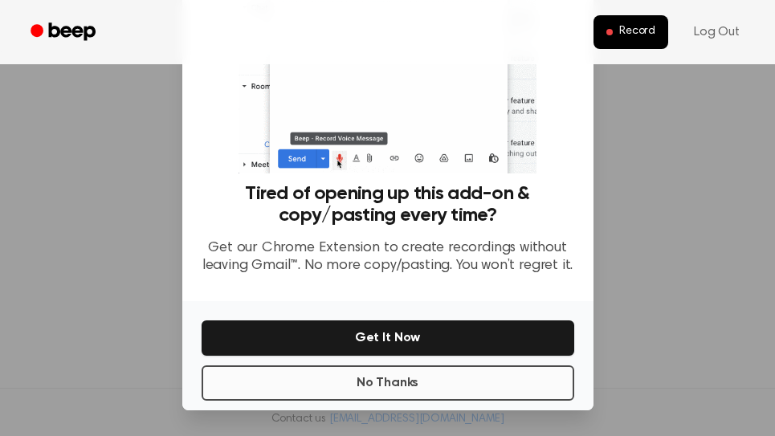 This screenshot has height=436, width=775. I want to click on button: Record, so click(630, 32).